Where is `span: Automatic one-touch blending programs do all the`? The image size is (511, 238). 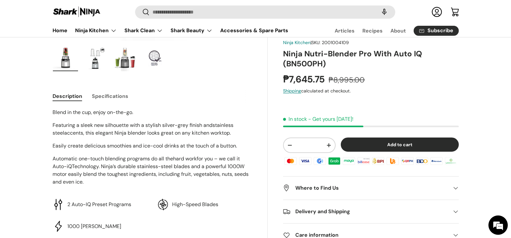
span: Automatic one-touch blending programs do all the is located at coordinates (113, 158).